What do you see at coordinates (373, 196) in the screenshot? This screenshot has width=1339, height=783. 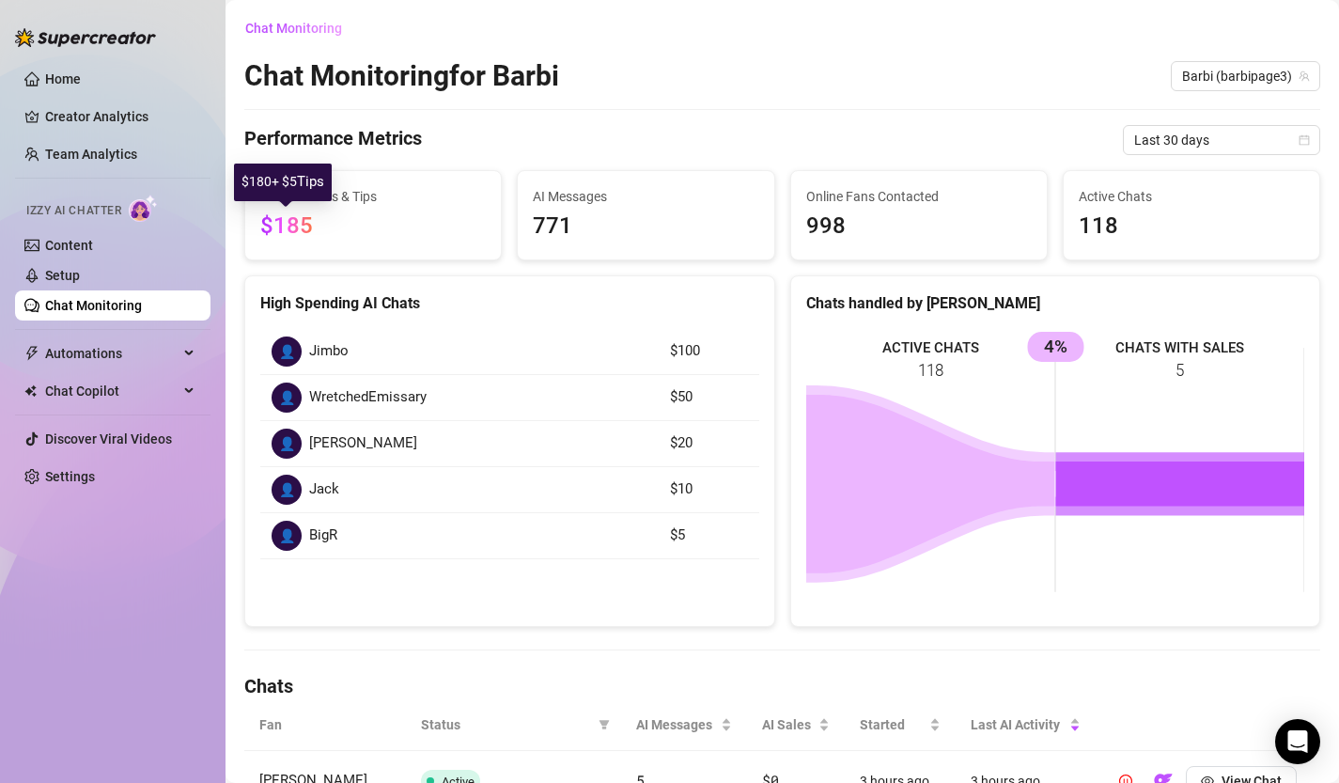 I see `span: Total AI Sales & Tips` at bounding box center [373, 196].